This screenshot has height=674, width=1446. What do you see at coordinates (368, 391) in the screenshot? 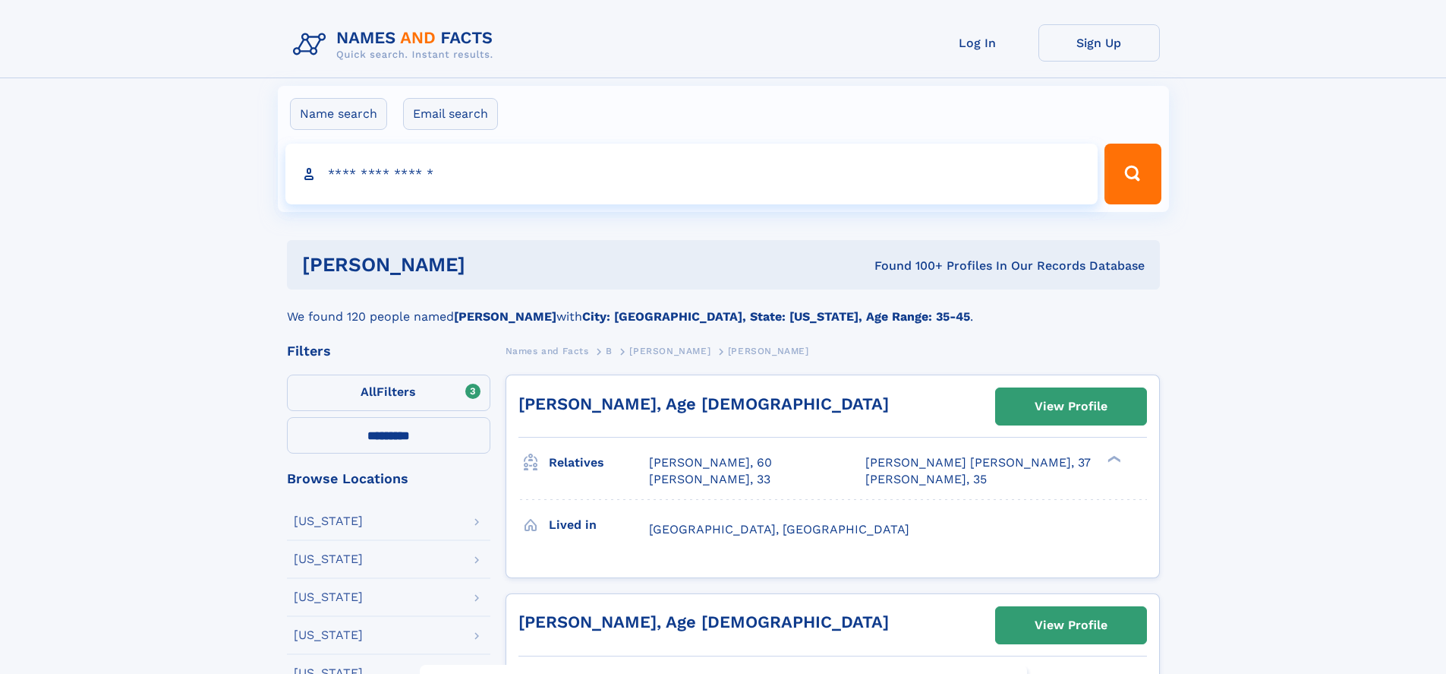
I see `span: All` at bounding box center [368, 391].